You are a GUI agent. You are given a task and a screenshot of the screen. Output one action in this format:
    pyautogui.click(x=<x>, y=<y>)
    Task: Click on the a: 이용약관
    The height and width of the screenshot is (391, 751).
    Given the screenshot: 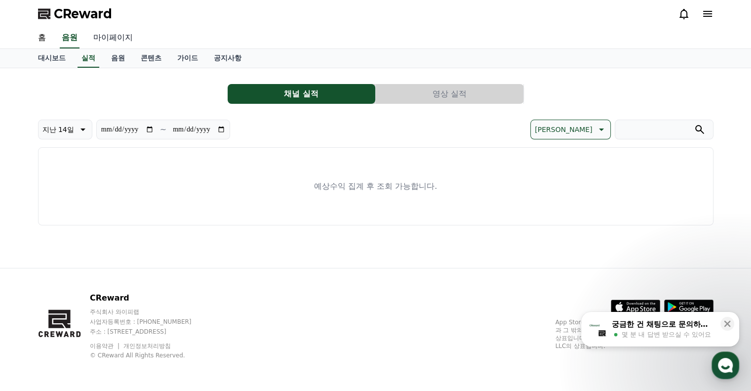 What is the action you would take?
    pyautogui.click(x=105, y=346)
    